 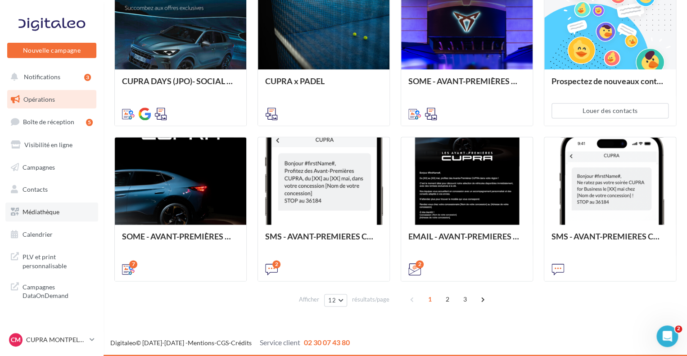 I want to click on span: 3, so click(x=465, y=299).